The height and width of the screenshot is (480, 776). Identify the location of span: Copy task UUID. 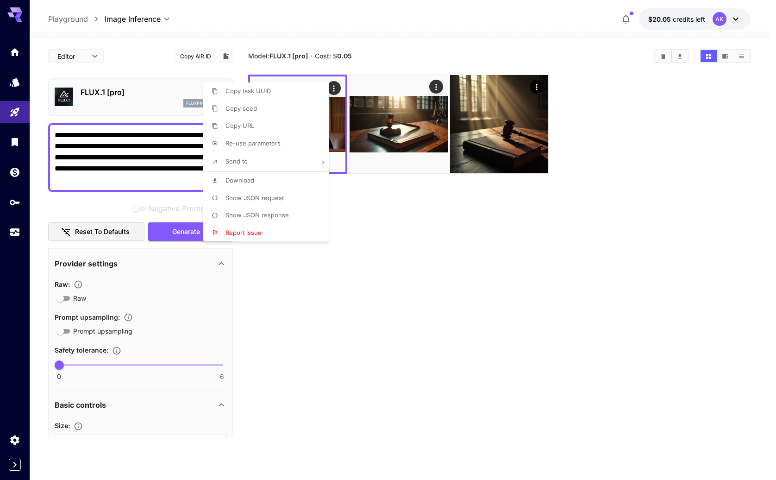
(248, 91).